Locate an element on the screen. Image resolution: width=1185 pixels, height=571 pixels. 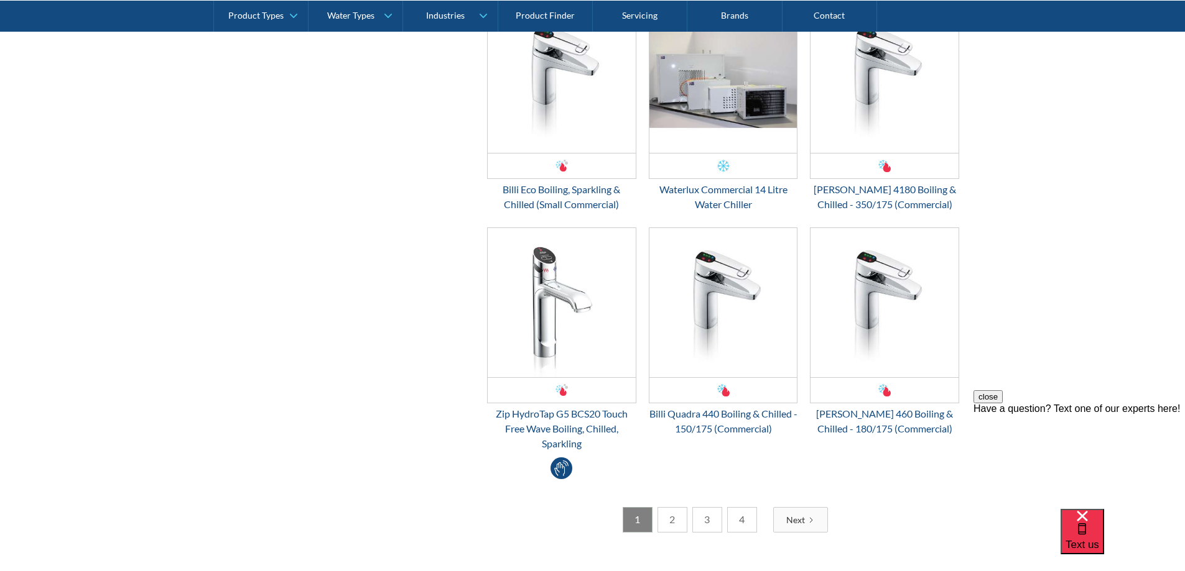
img: Billi Quadra 460 Boiling & Chilled - 180/175 (Commercial) is located at coordinates (884, 303).